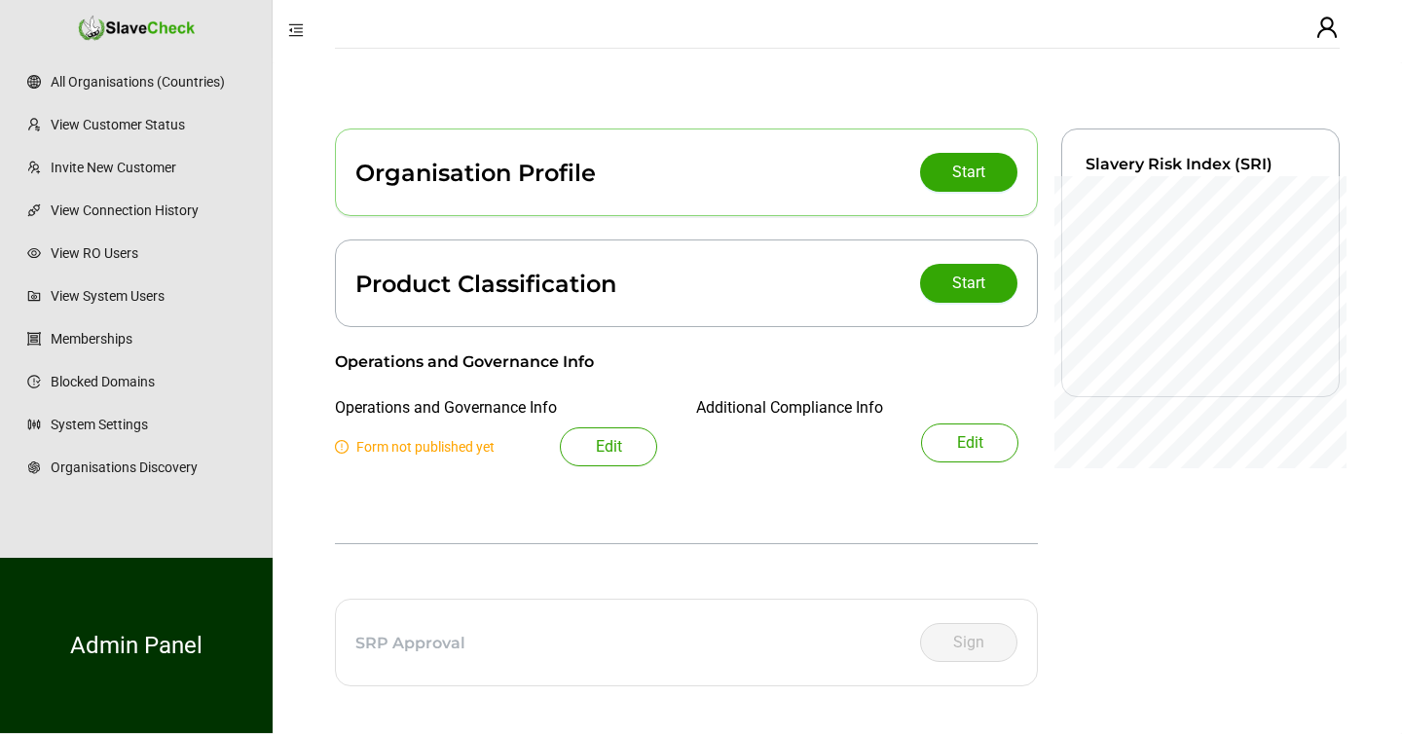 Image resolution: width=1402 pixels, height=734 pixels. What do you see at coordinates (410, 643) in the screenshot?
I see `div: SRP Approval` at bounding box center [410, 643].